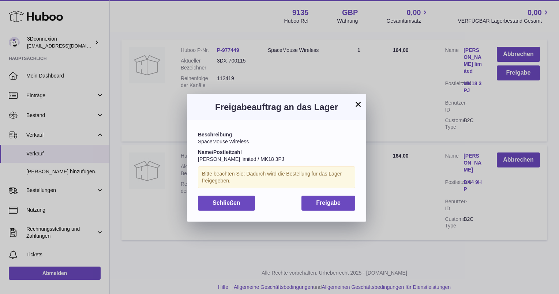  I want to click on span: SpaceMouse Wireless, so click(223, 142).